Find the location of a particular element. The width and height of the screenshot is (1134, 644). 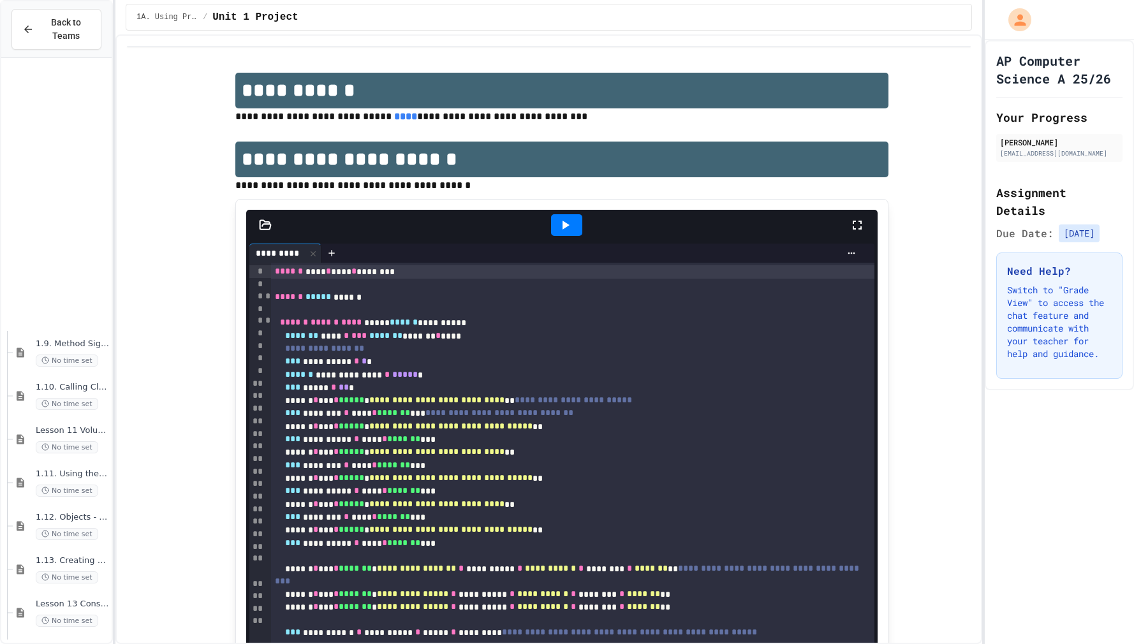

span: Due Date: is located at coordinates (1025, 233).